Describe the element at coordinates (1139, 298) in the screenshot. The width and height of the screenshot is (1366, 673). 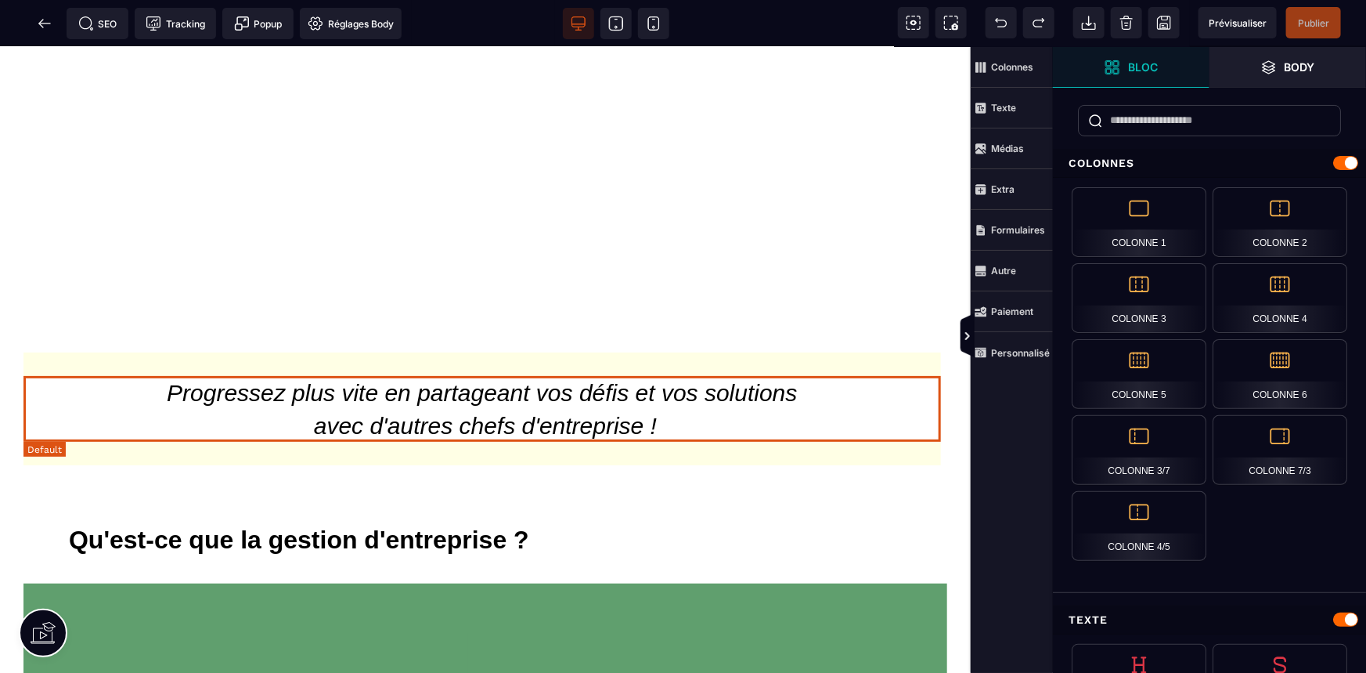
I see `div: Colonne 3` at that location.